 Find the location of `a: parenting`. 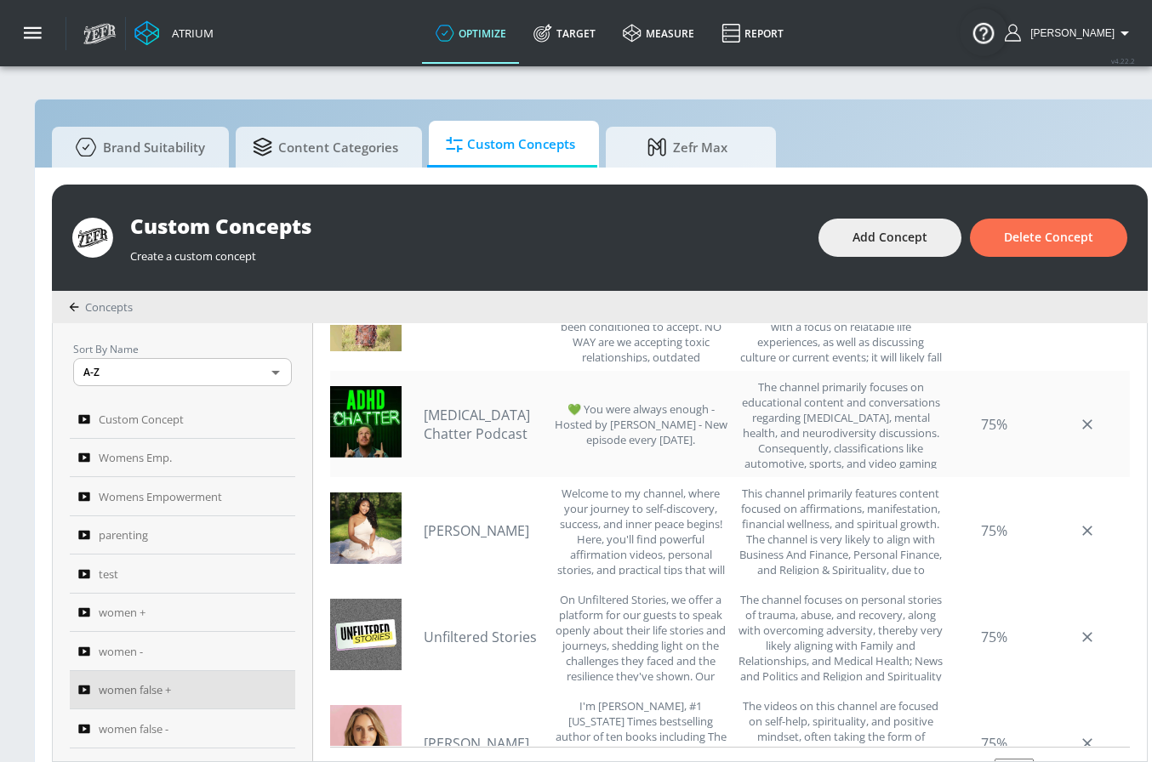

a: parenting is located at coordinates (182, 536).